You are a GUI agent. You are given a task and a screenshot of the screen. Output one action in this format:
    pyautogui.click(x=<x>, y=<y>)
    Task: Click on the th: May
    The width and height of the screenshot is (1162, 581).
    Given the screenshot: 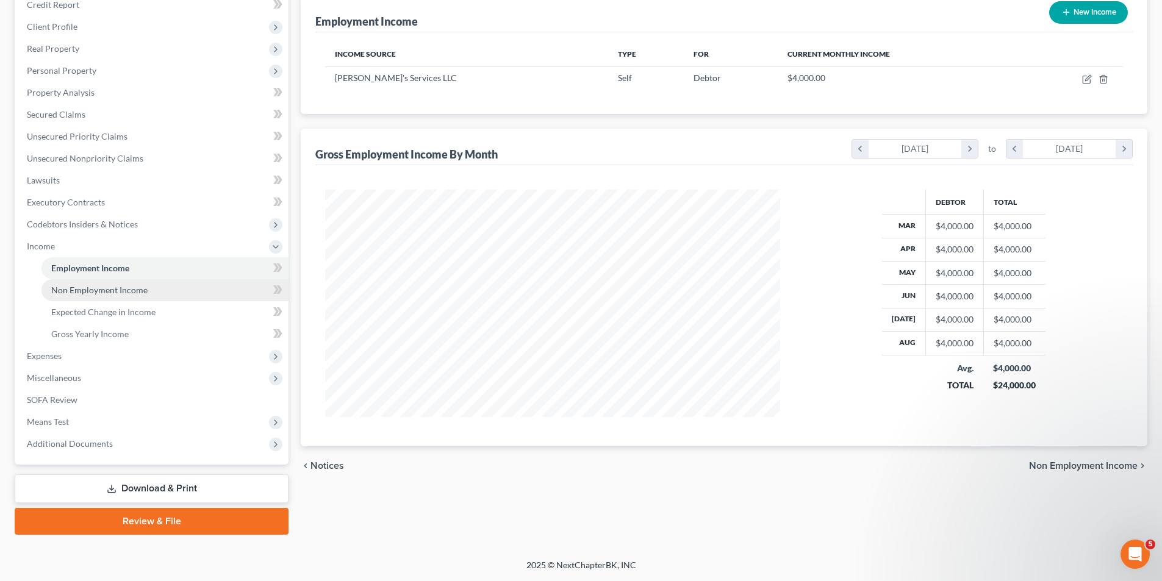 What is the action you would take?
    pyautogui.click(x=904, y=273)
    